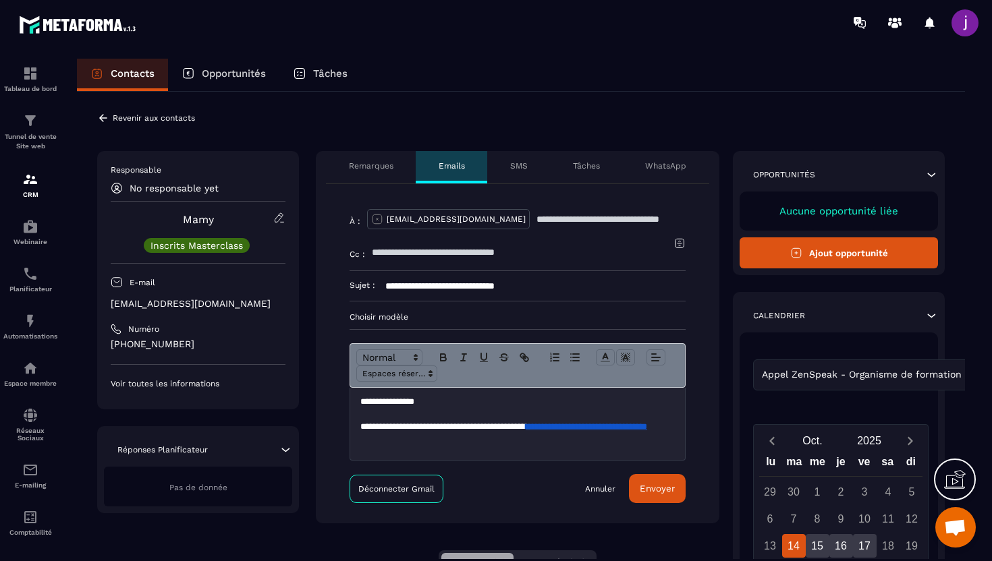 This screenshot has width=992, height=561. Describe the element at coordinates (30, 232) in the screenshot. I see `a: automationsautomationsWebinaire` at that location.